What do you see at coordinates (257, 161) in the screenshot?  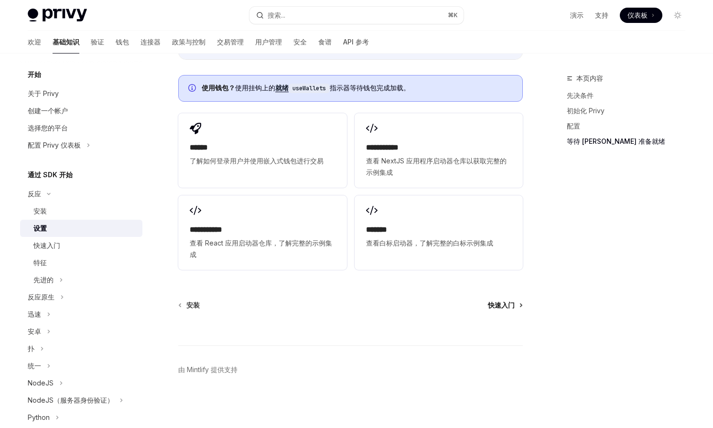 I see `font: 了解如何登录用户并使用嵌入式钱包进行交易` at bounding box center [257, 161].